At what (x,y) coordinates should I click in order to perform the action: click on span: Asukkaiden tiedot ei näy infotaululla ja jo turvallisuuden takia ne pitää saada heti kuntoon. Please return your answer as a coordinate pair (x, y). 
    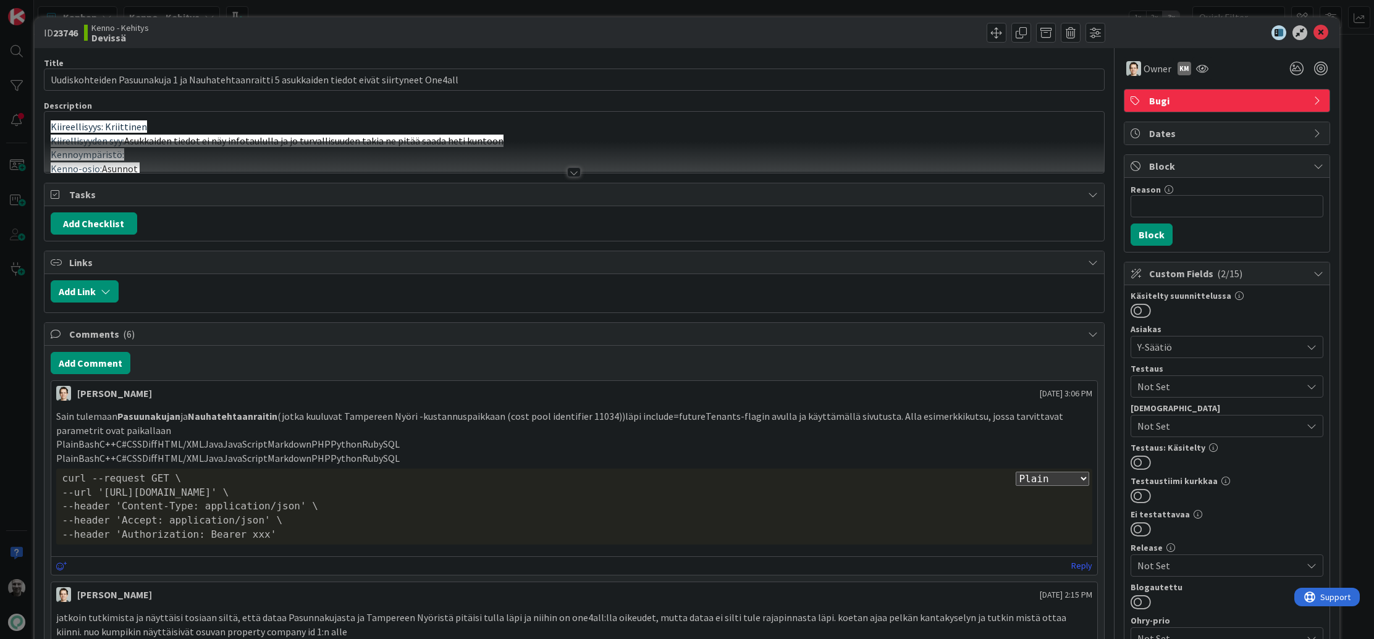
    Looking at the image, I should click on (314, 141).